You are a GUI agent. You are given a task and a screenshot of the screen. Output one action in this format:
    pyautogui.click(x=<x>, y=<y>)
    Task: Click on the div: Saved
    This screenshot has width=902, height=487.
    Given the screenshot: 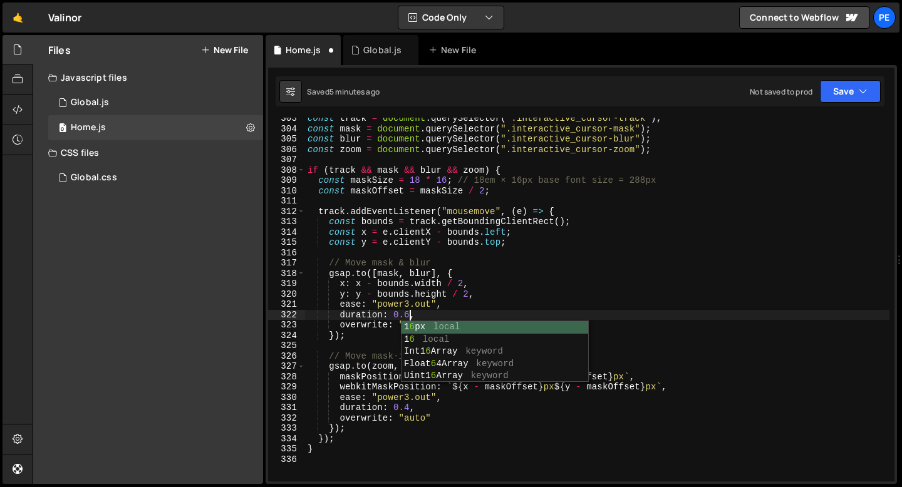 What is the action you would take?
    pyautogui.click(x=343, y=91)
    